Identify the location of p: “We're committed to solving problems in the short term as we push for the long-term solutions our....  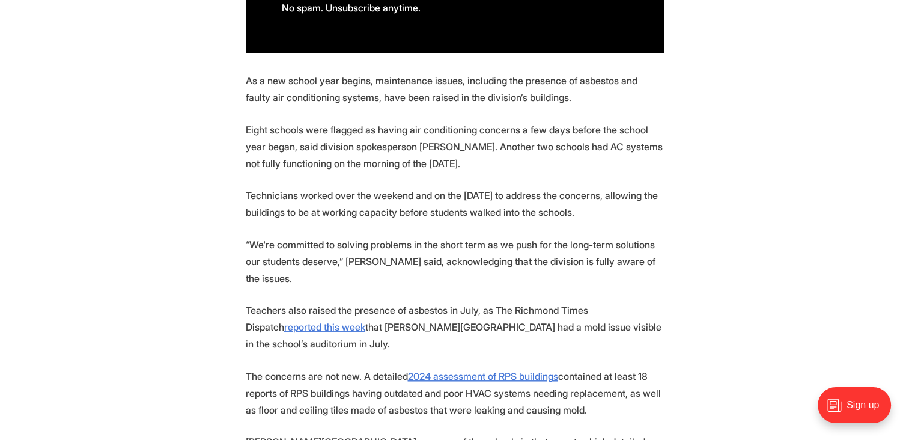
(455, 261).